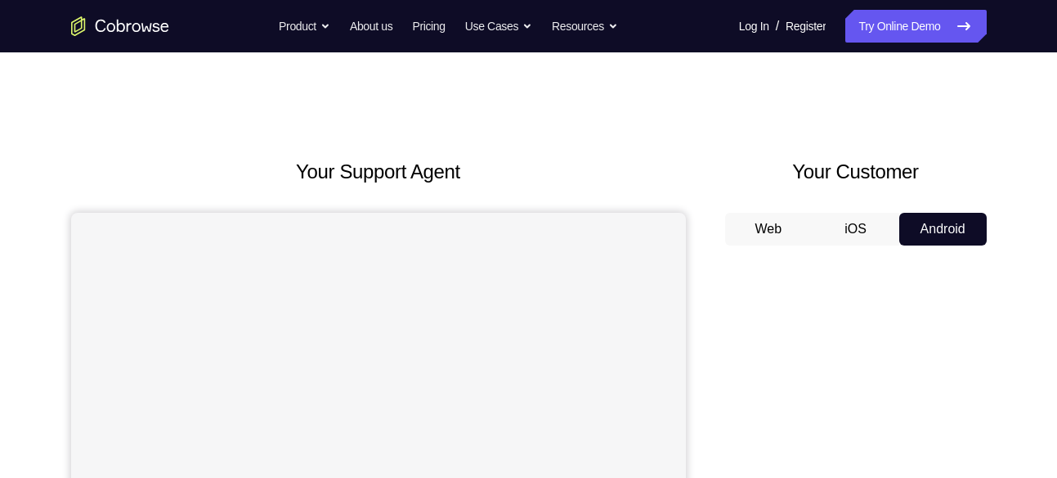  Describe the element at coordinates (769, 229) in the screenshot. I see `button: Web` at that location.